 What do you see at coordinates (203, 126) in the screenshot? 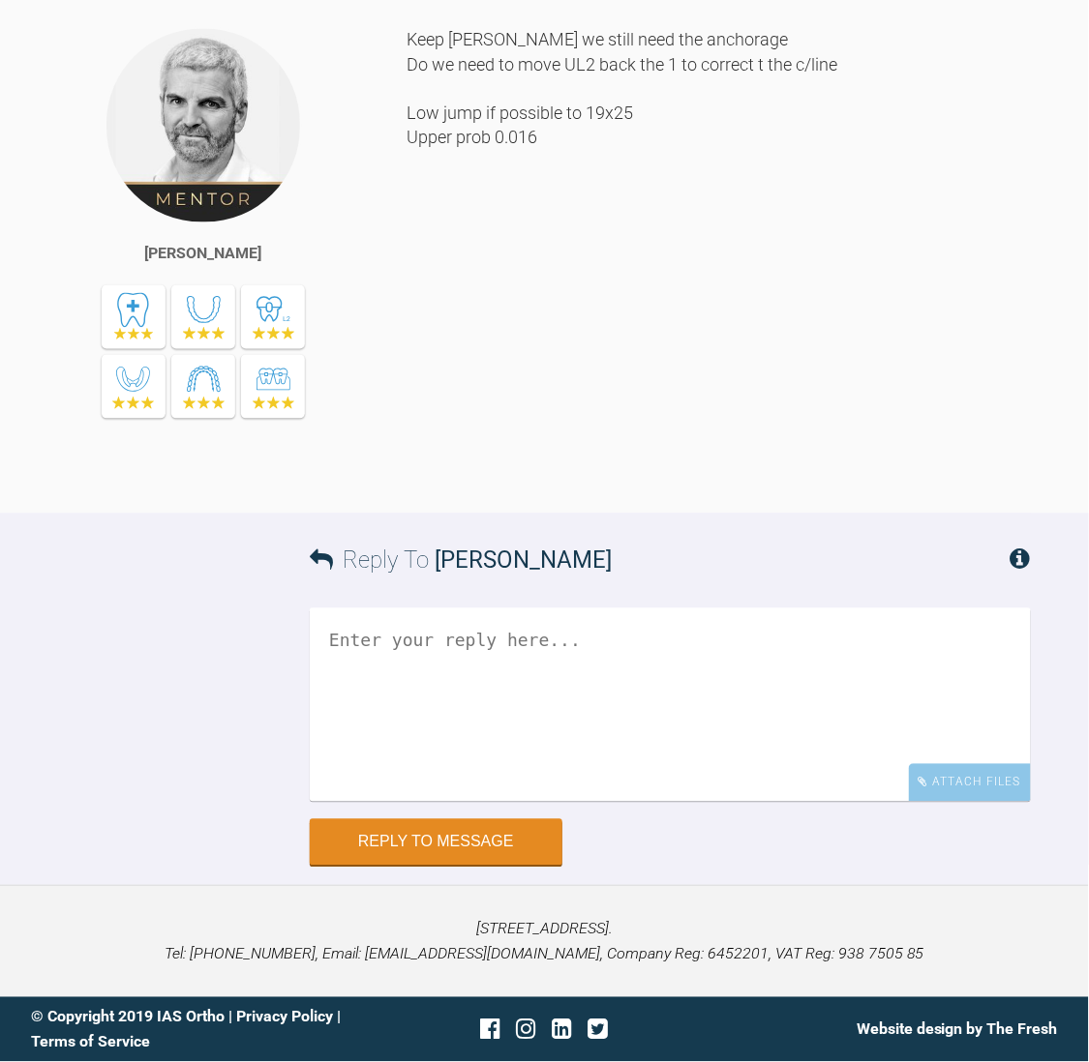
I see `img: Ross Hobson` at bounding box center [203, 126].